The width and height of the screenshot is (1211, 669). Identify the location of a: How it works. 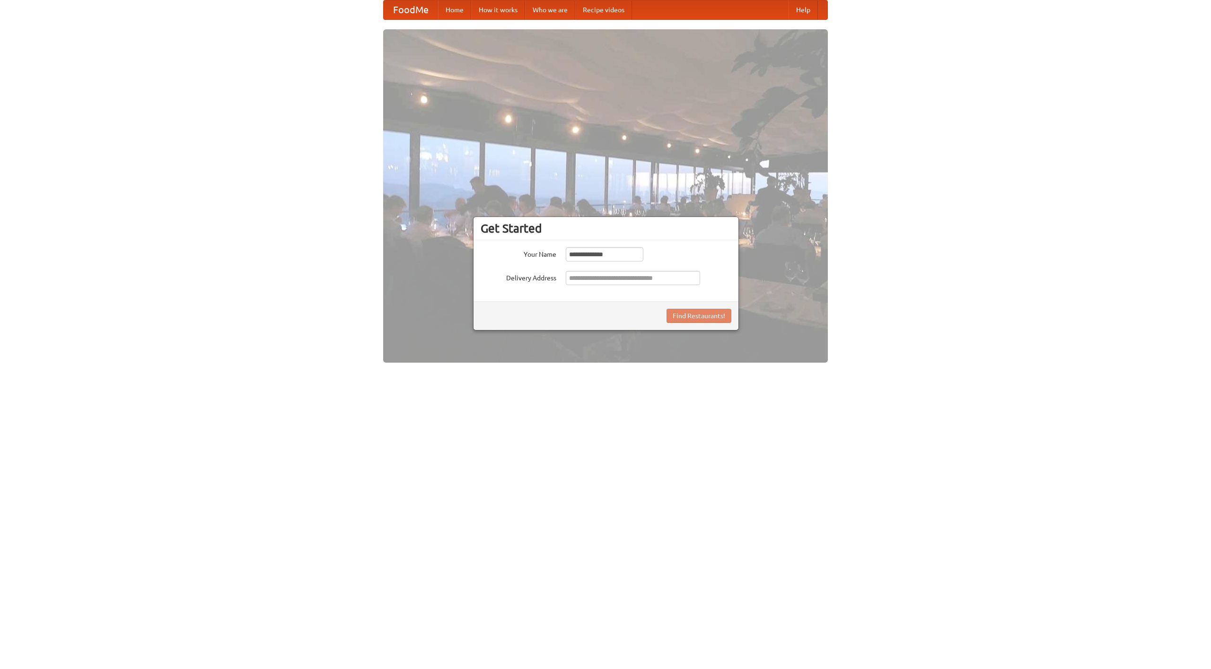
(498, 10).